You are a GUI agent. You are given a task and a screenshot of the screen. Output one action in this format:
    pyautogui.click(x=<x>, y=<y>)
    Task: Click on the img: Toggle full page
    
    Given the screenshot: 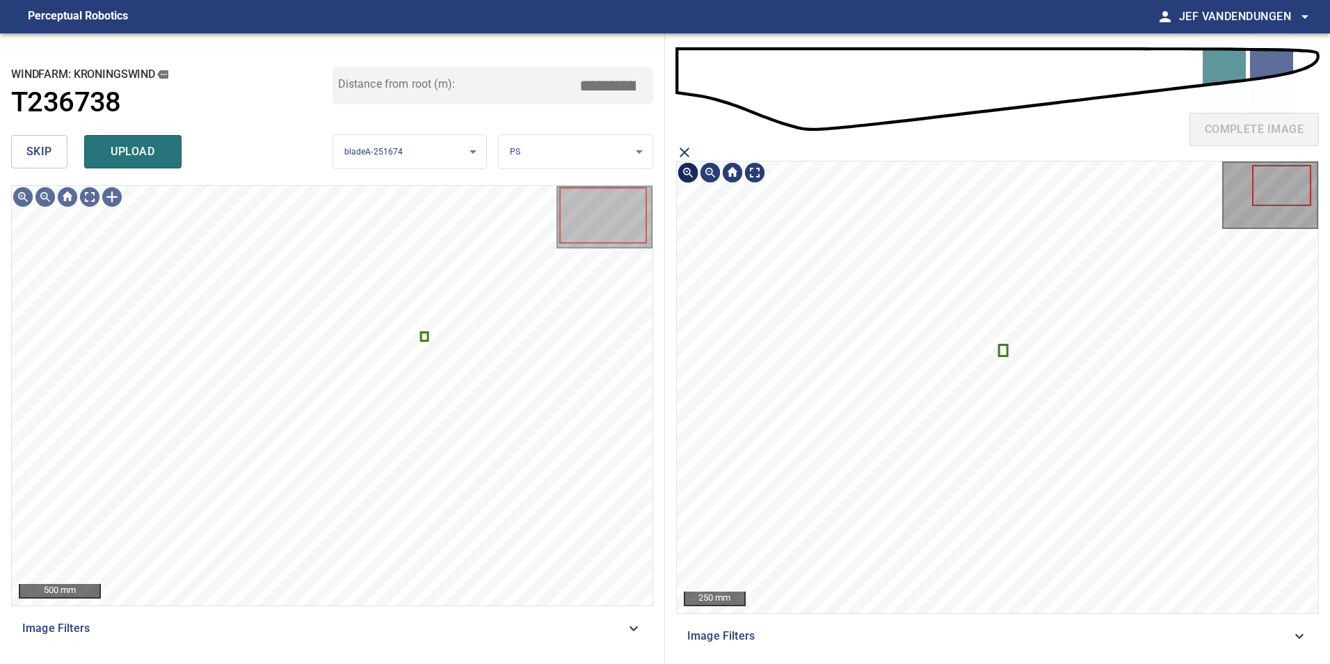 What is the action you would take?
    pyautogui.click(x=755, y=172)
    